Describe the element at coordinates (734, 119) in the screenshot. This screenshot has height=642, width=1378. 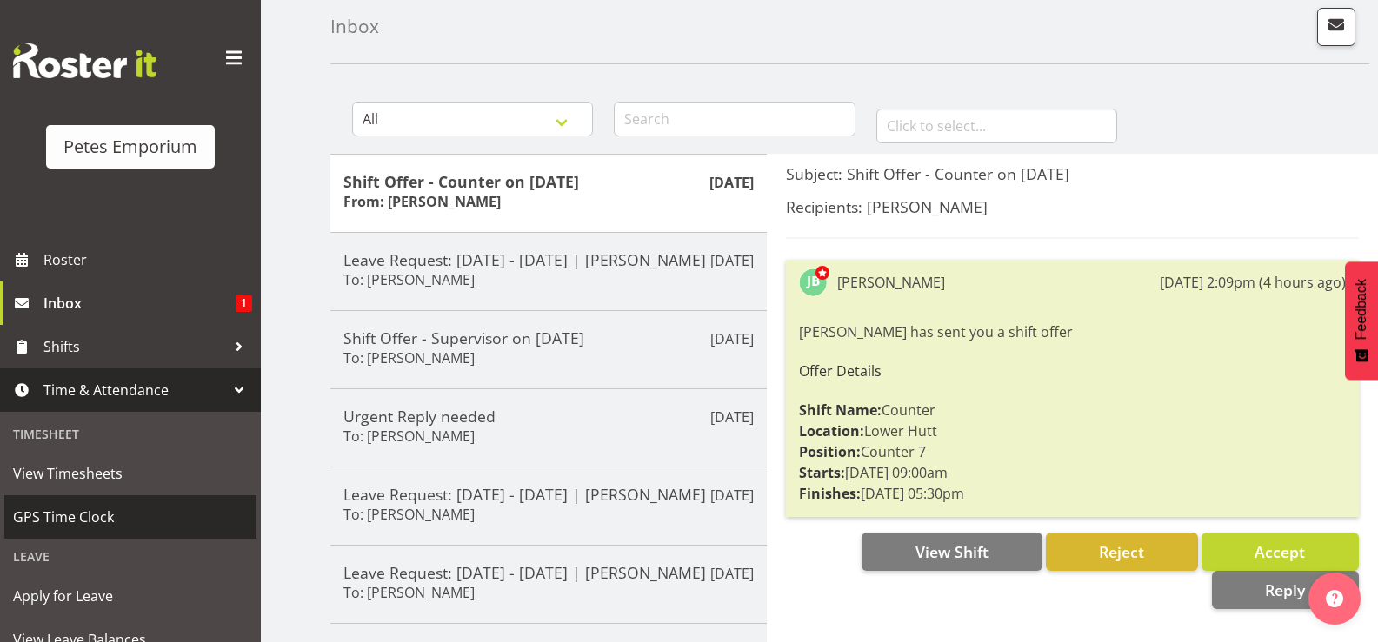
I see `input: Search` at that location.